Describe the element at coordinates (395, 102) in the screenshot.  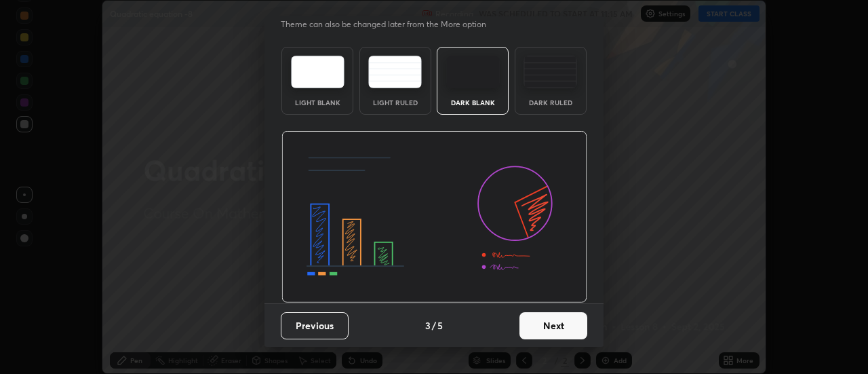
I see `div: Light Ruled` at that location.